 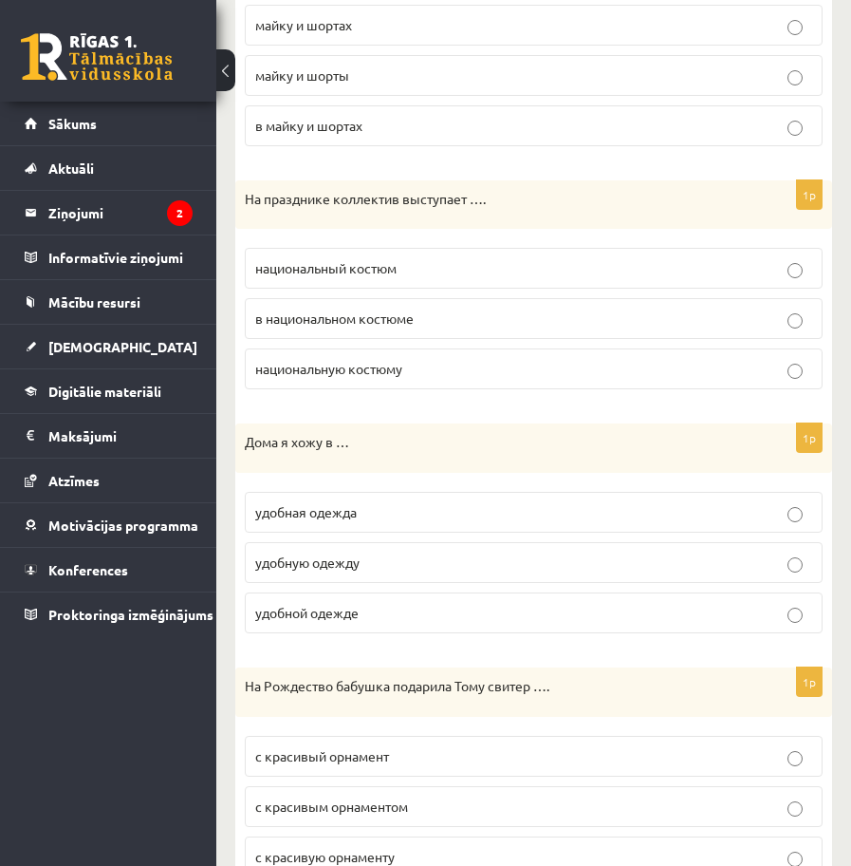 What do you see at coordinates (322, 756) in the screenshot?
I see `span: с красивый орнамент` at bounding box center [322, 756].